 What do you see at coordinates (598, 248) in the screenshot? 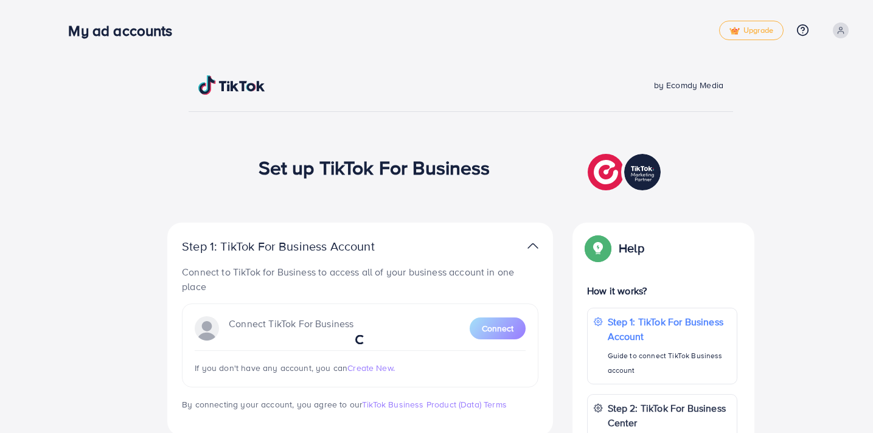
I see `img: Popup guide` at bounding box center [598, 248].